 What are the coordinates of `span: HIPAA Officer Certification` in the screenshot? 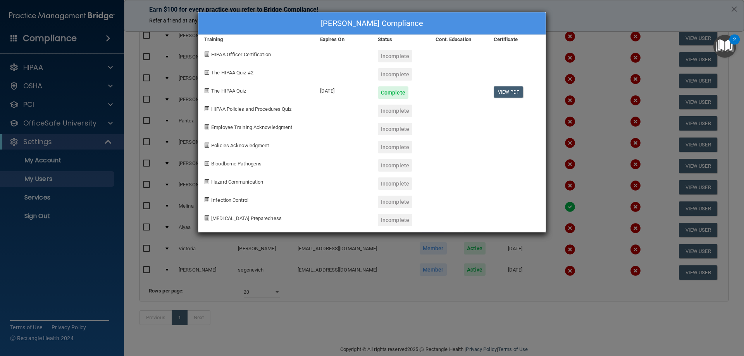 It's located at (241, 54).